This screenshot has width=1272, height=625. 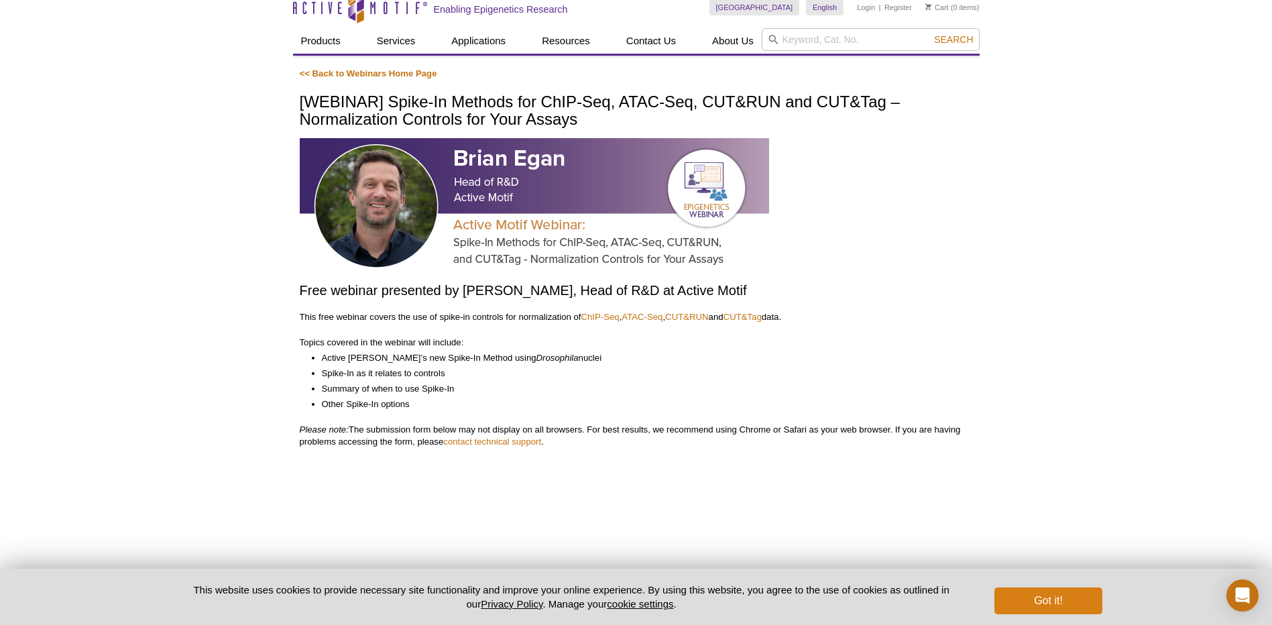 What do you see at coordinates (636, 436) in the screenshot?
I see `p: The submission form below may not display on all browsers. For best results, we recommend using C...` at bounding box center [636, 436].